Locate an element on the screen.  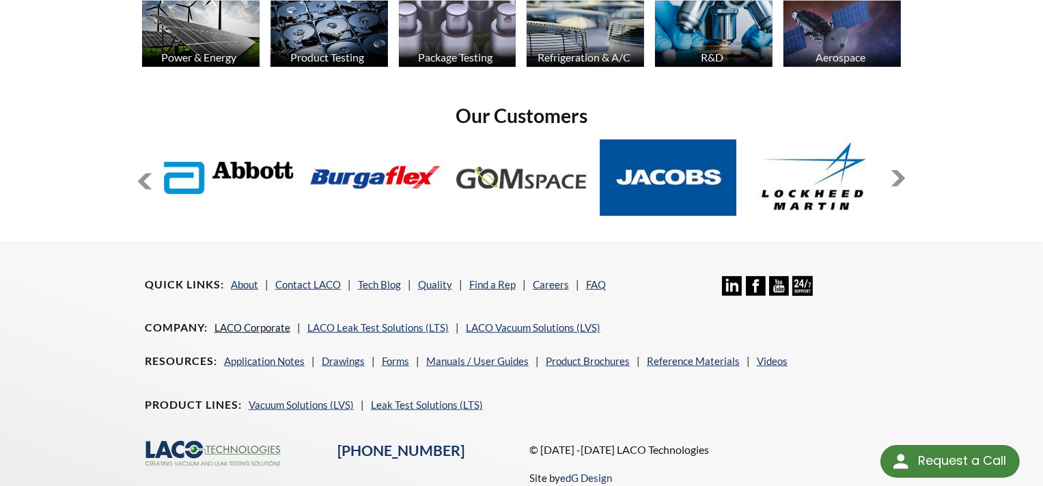
a: Power & Energy is located at coordinates (201, 36).